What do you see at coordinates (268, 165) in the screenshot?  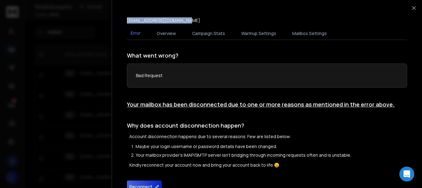 I see `p: Kindly reconnect your account now and bring your account back to life 😄` at bounding box center [268, 165].